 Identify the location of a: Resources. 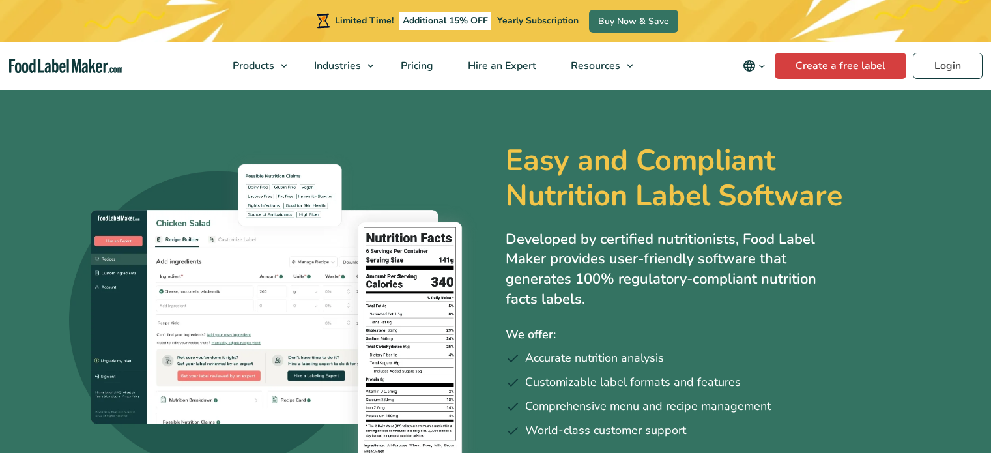
(597, 66).